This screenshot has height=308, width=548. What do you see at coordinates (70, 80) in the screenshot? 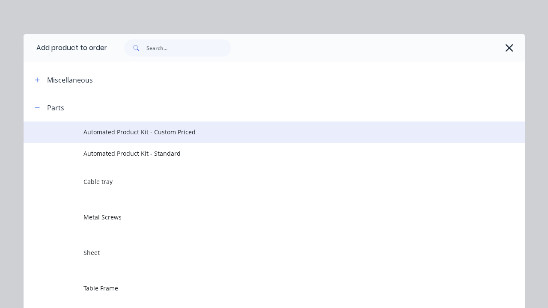
I see `div: Miscellaneous` at bounding box center [70, 80].